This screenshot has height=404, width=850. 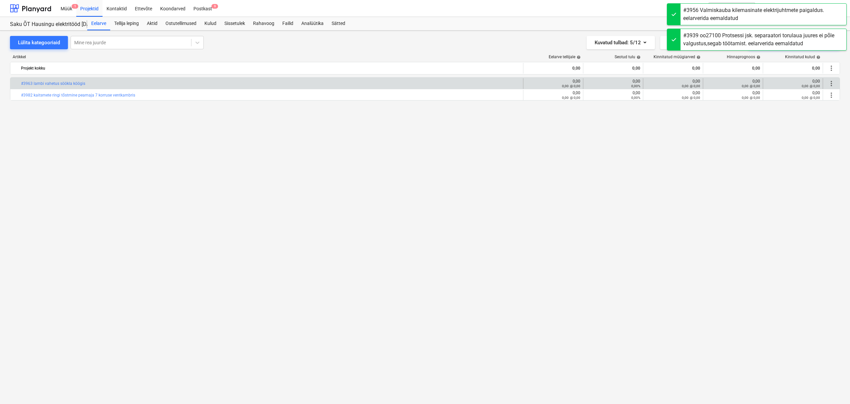 What do you see at coordinates (264, 24) in the screenshot?
I see `a: Rahavoog` at bounding box center [264, 24].